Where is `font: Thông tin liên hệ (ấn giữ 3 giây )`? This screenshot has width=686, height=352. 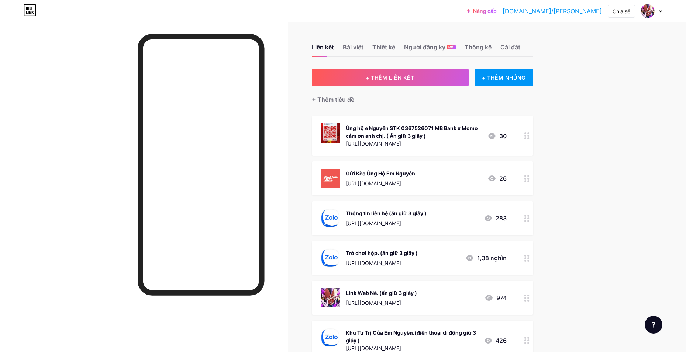 font: Thông tin liên hệ (ấn giữ 3 giây ) is located at coordinates (386, 213).